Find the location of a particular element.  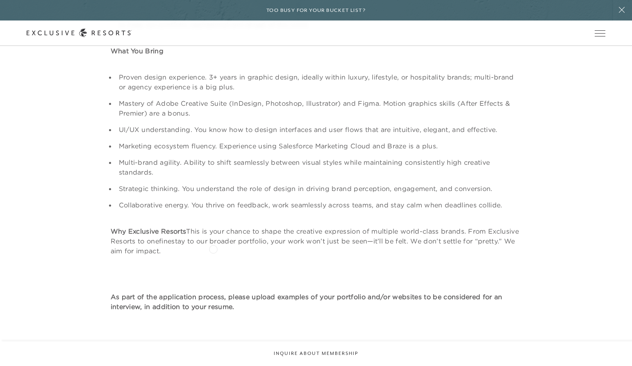

p: This is your chance to shape the creative expression of multiple world-class brands. From Exclusi... is located at coordinates (316, 241).